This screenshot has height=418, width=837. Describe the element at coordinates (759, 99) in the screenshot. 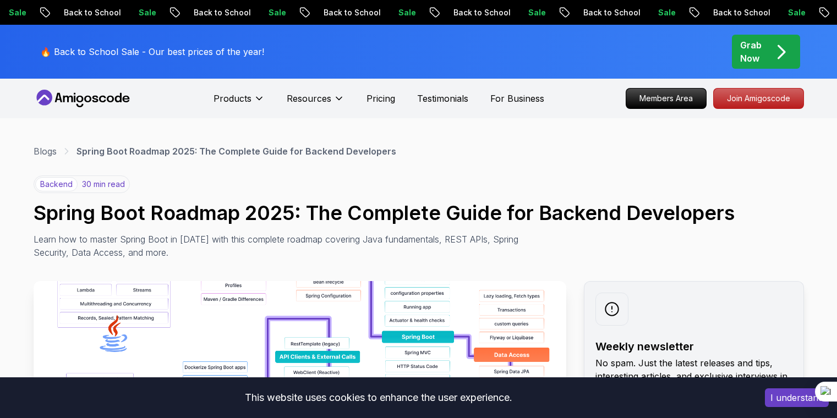

I see `p: Join Amigoscode` at that location.